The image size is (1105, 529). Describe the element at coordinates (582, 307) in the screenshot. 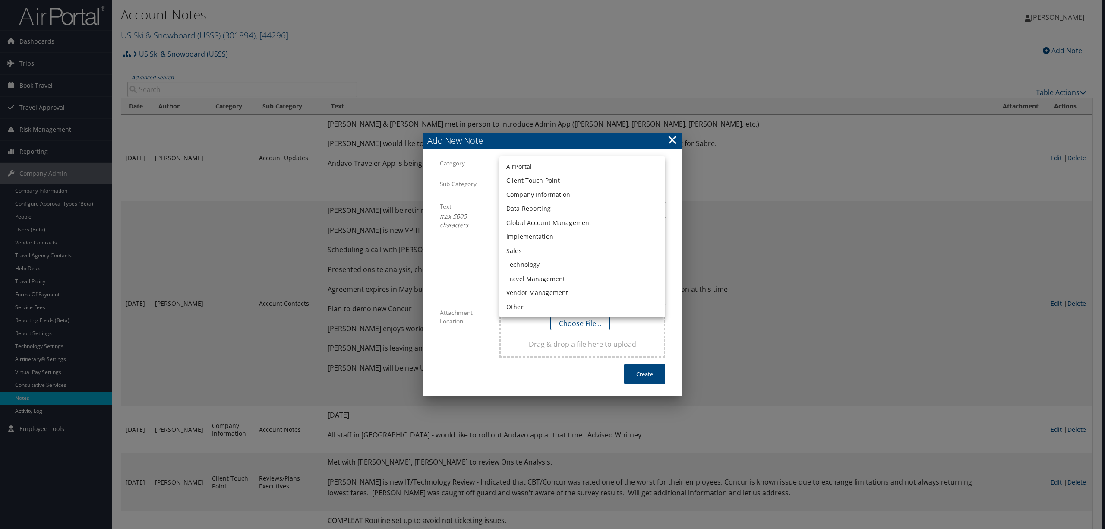

I see `li: Other` at that location.